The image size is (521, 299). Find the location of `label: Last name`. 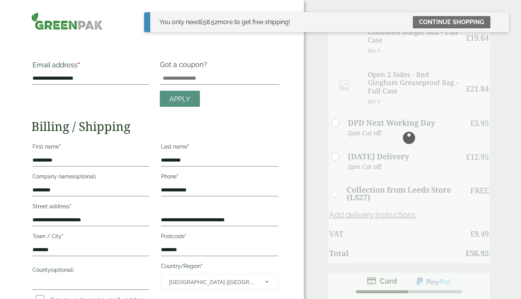

label: Last name is located at coordinates (219, 148).